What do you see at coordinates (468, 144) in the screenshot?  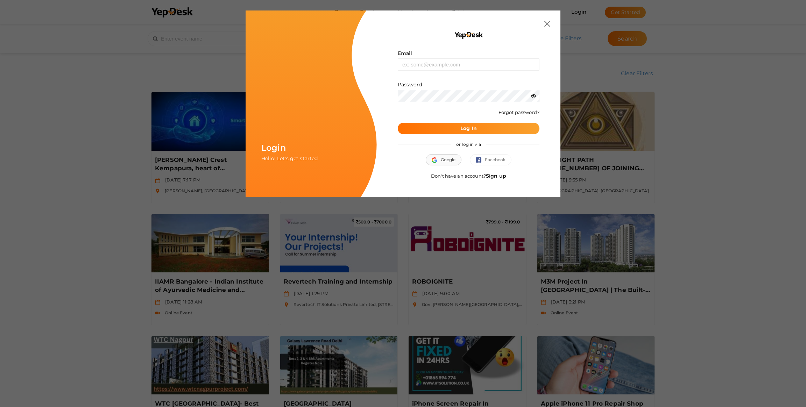 I see `span: or log in via` at bounding box center [468, 144].